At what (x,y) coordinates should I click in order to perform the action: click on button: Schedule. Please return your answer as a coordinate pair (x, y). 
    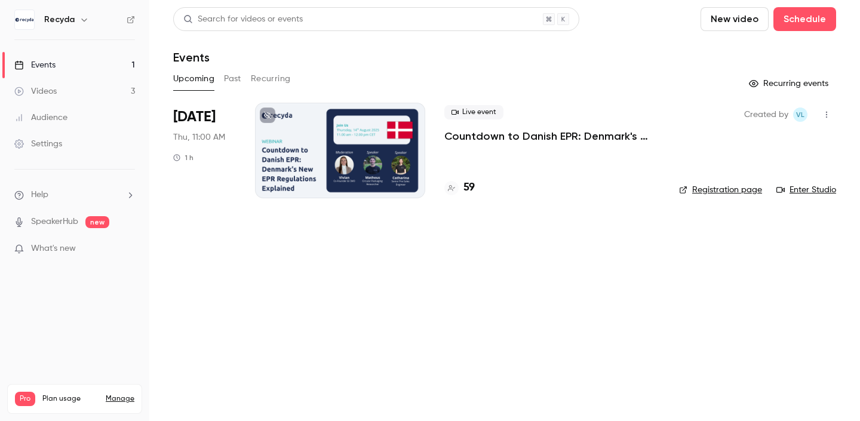
    Looking at the image, I should click on (805, 19).